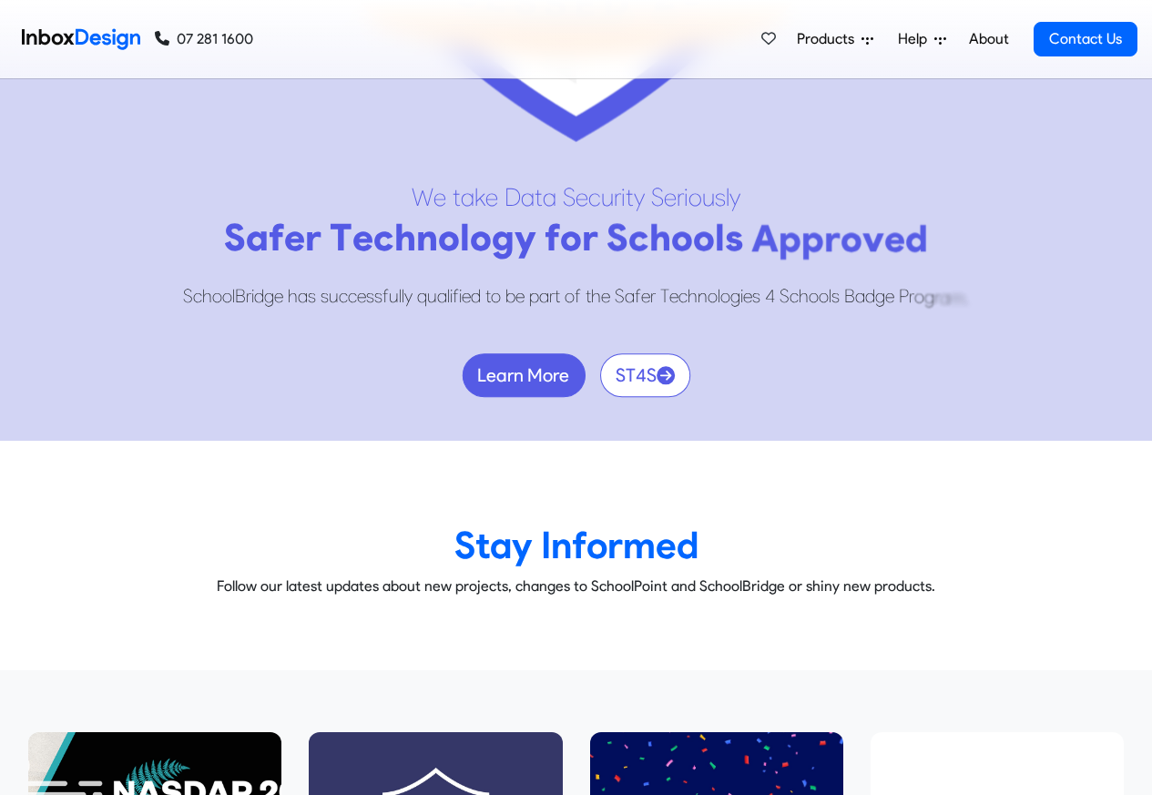 This screenshot has width=1152, height=795. I want to click on div: We take Data Security Seriously Safer Technology for Schools Approved, so click(576, 224).